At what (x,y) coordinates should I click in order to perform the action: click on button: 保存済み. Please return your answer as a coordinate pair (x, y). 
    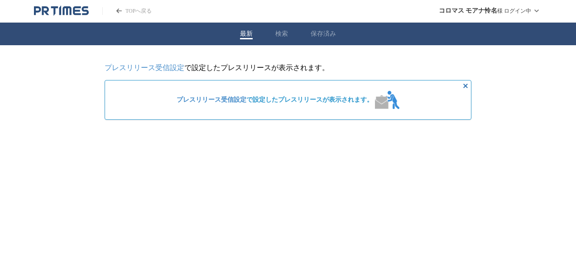
    Looking at the image, I should click on (323, 34).